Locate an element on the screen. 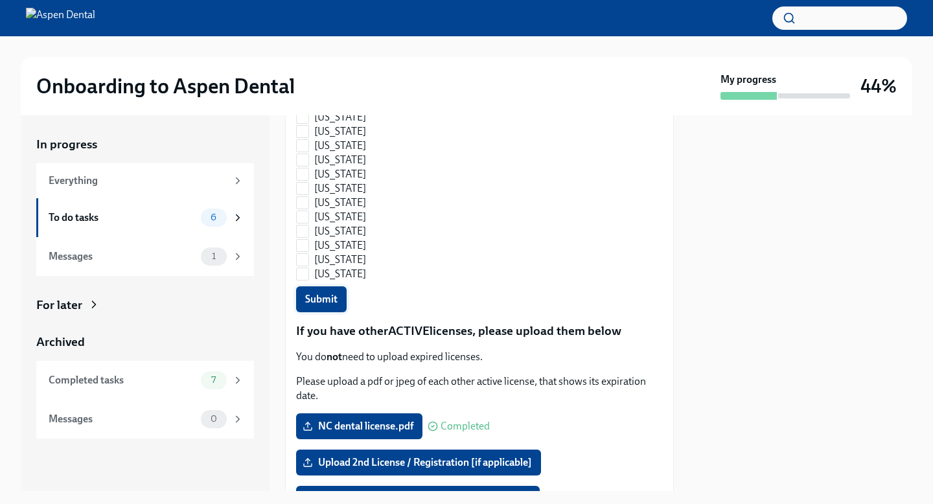  a: For later is located at coordinates (145, 305).